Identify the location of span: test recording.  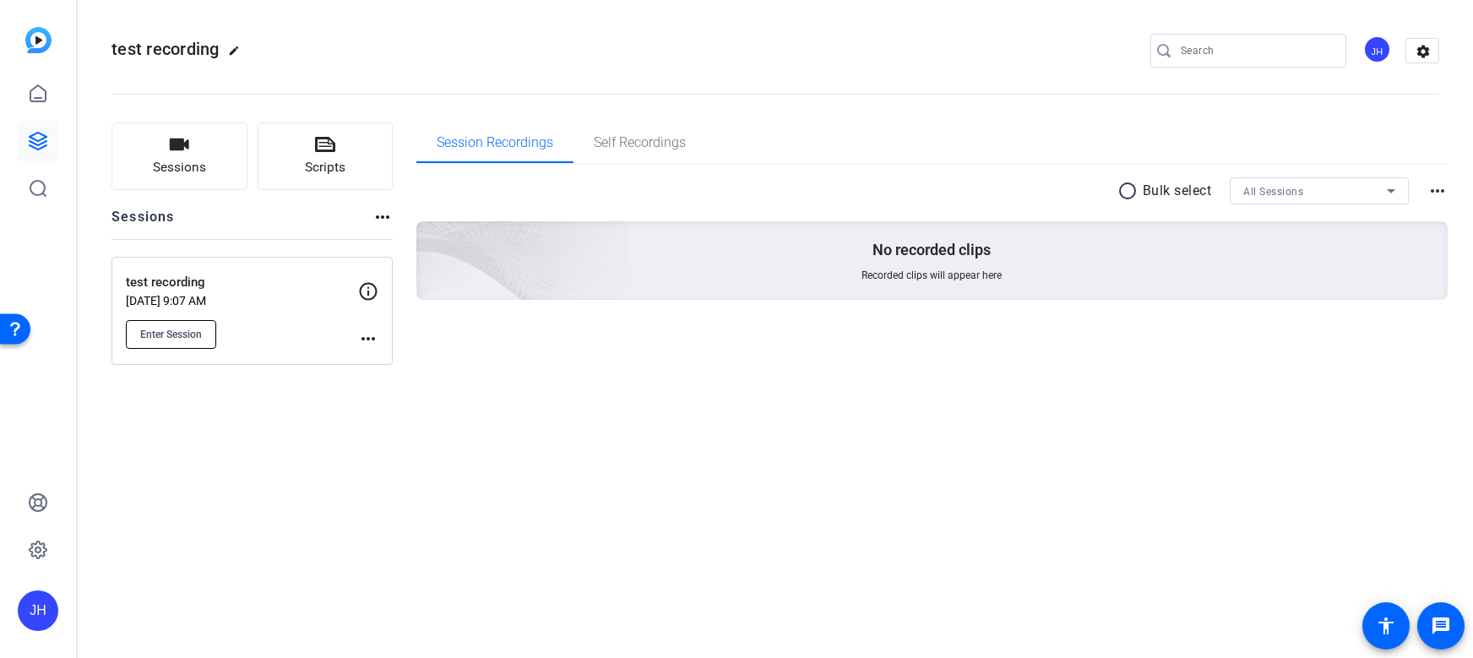
(166, 49).